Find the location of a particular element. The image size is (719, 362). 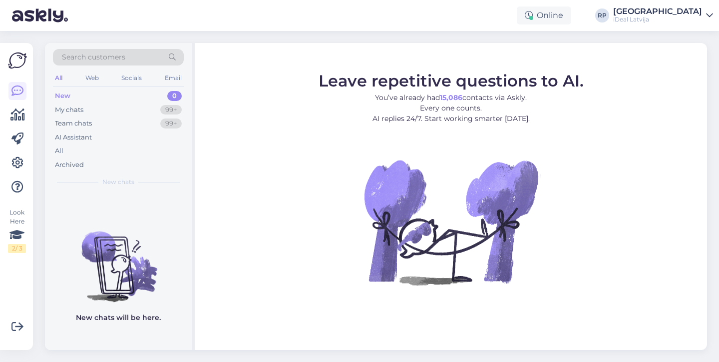

div: 0 is located at coordinates (174, 96).